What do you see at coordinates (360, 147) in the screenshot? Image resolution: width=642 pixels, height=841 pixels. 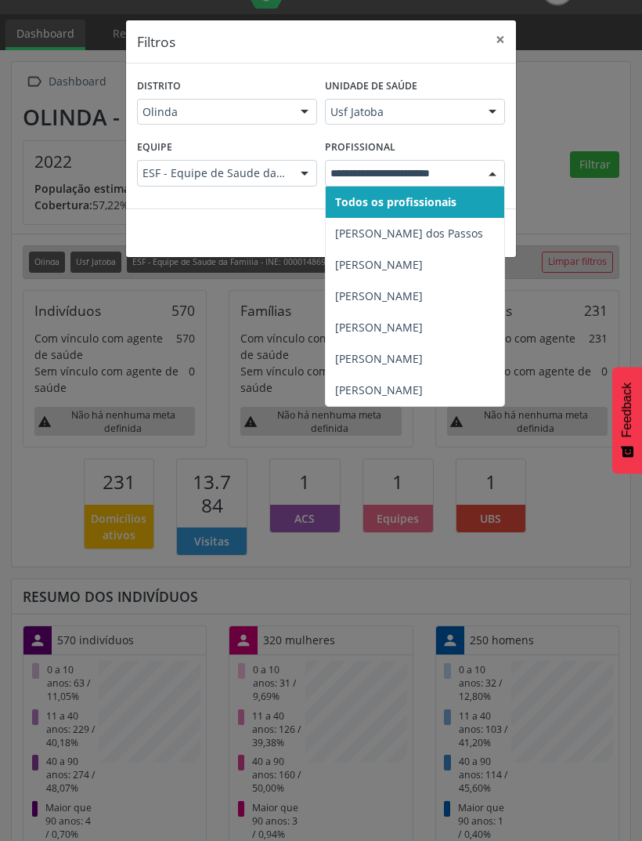 I see `label: Profissional` at bounding box center [360, 147].